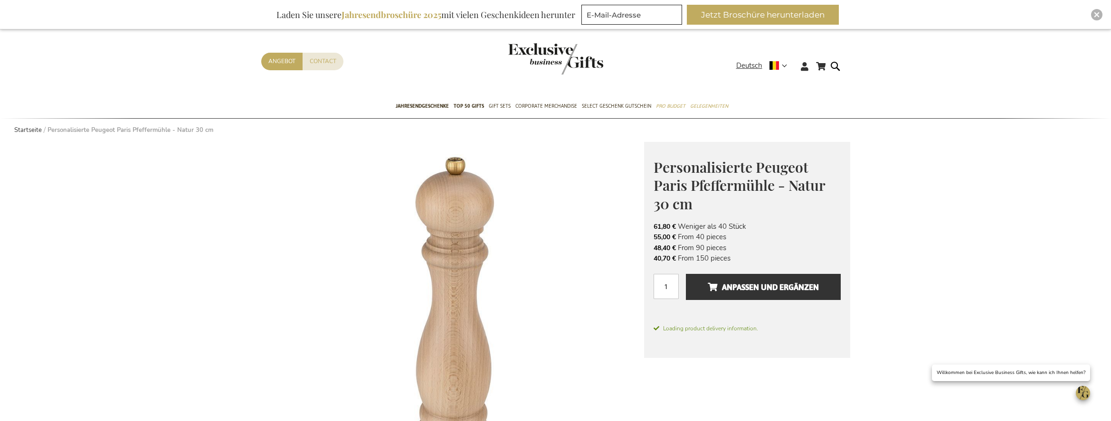 This screenshot has height=421, width=1111. Describe the element at coordinates (709, 106) in the screenshot. I see `span: Gelegenheiten` at that location.